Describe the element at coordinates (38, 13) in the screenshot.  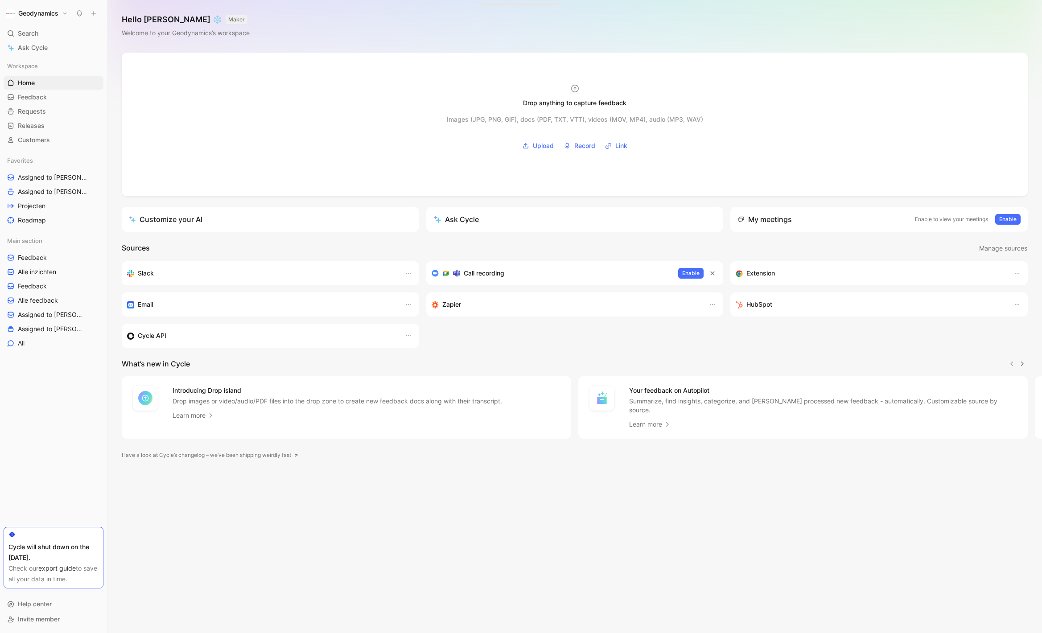
I see `h1: Geodynamics` at that location.